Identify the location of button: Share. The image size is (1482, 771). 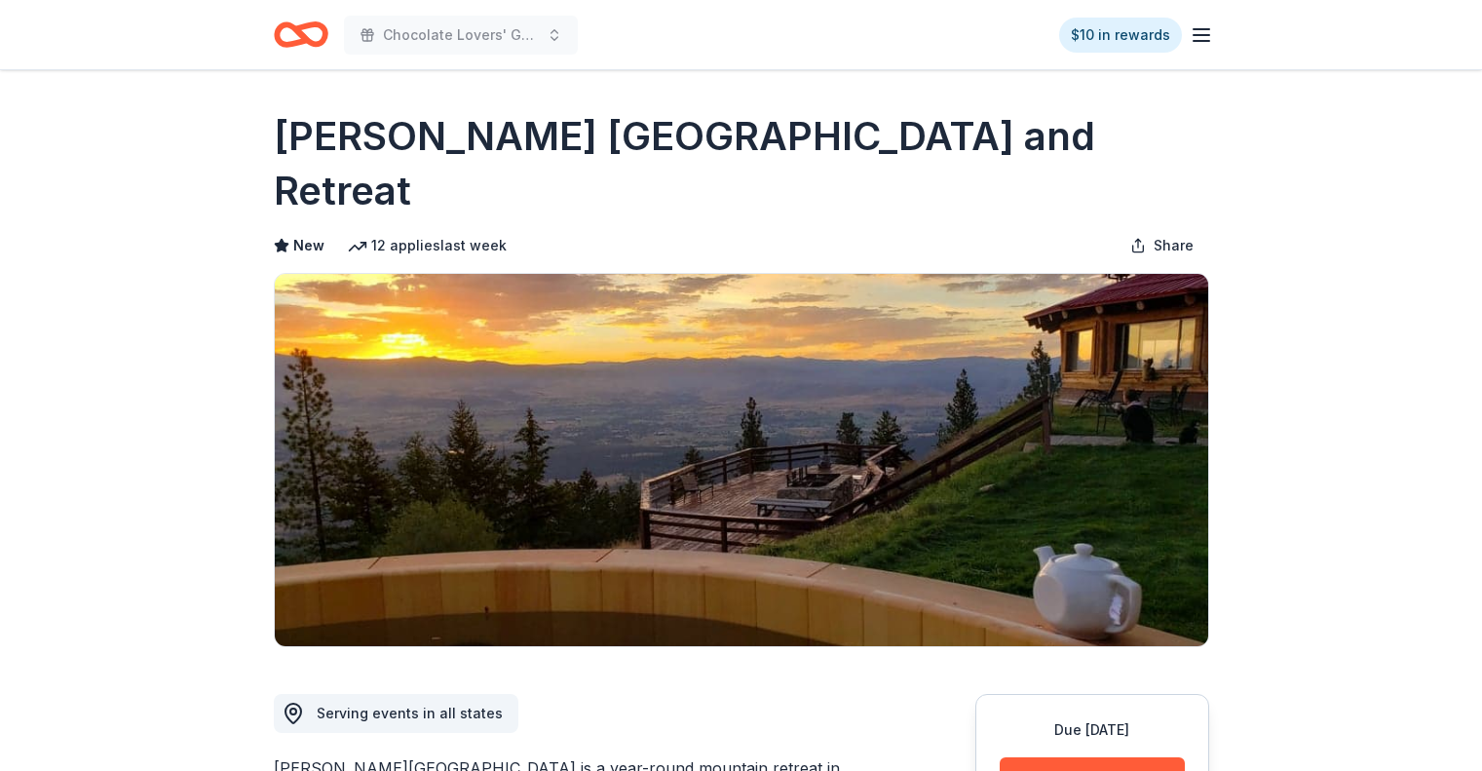
(1161, 246).